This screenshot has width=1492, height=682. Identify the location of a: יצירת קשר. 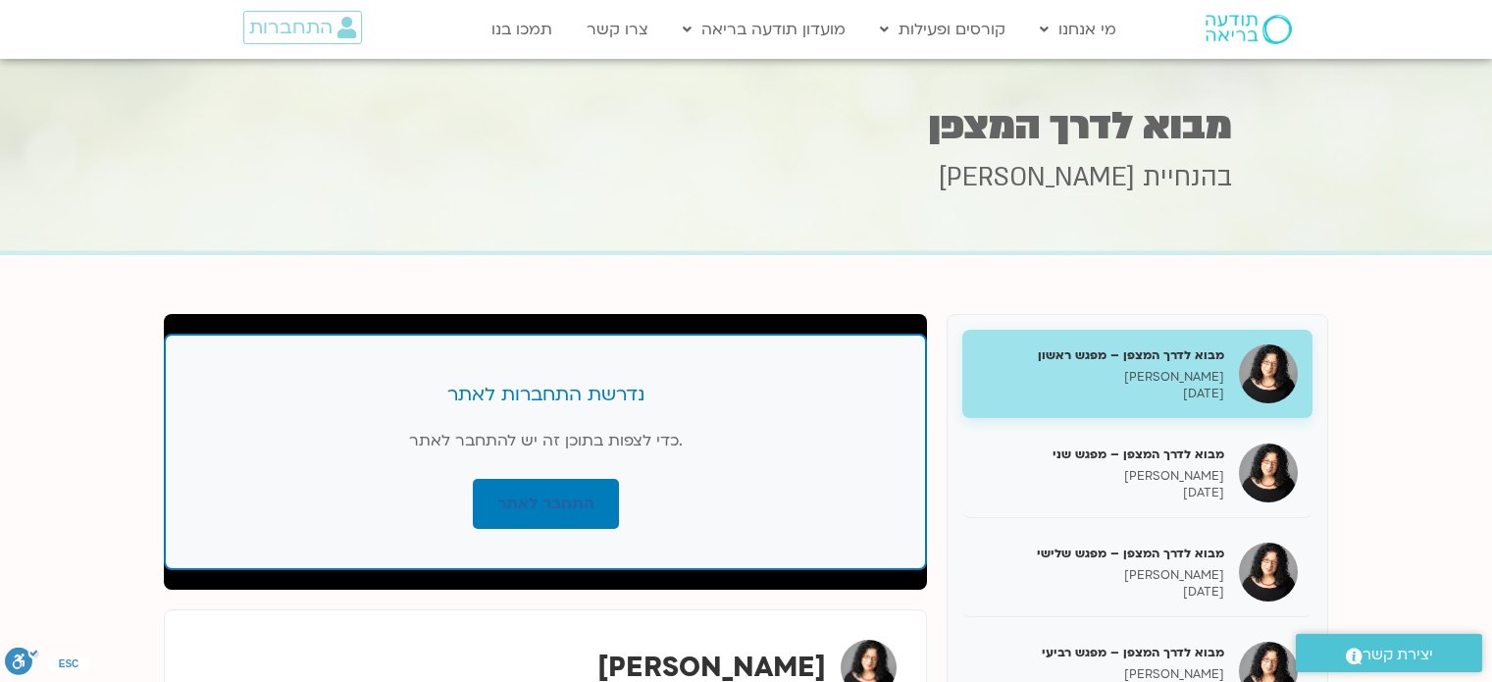
(1389, 652).